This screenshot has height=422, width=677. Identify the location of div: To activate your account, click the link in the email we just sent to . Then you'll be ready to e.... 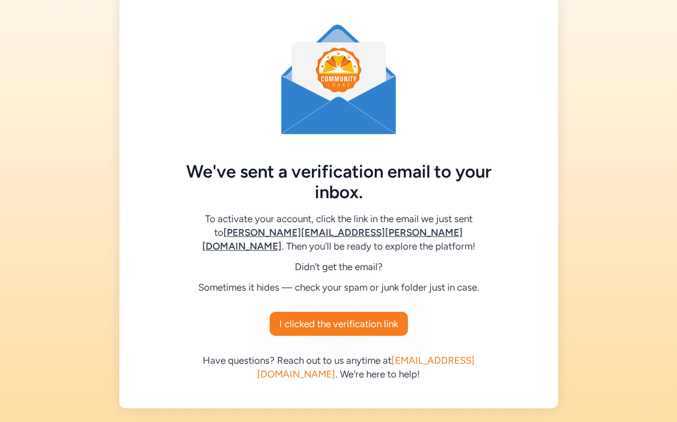
(339, 232).